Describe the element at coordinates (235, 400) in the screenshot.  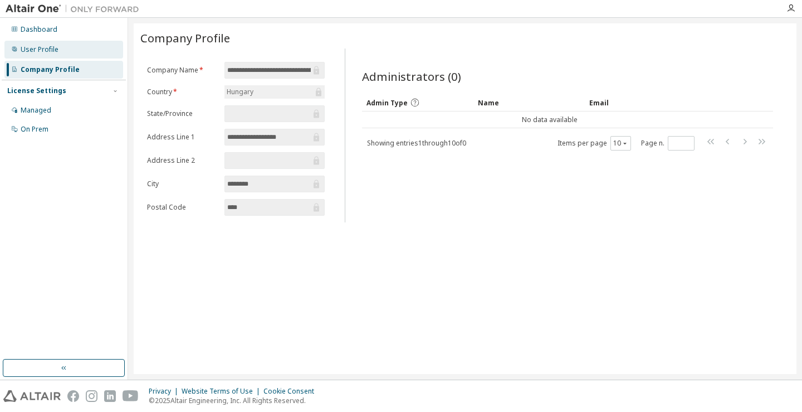
I see `p: © 2025 Altair Engineering, Inc. All Rights Reserved.` at that location.